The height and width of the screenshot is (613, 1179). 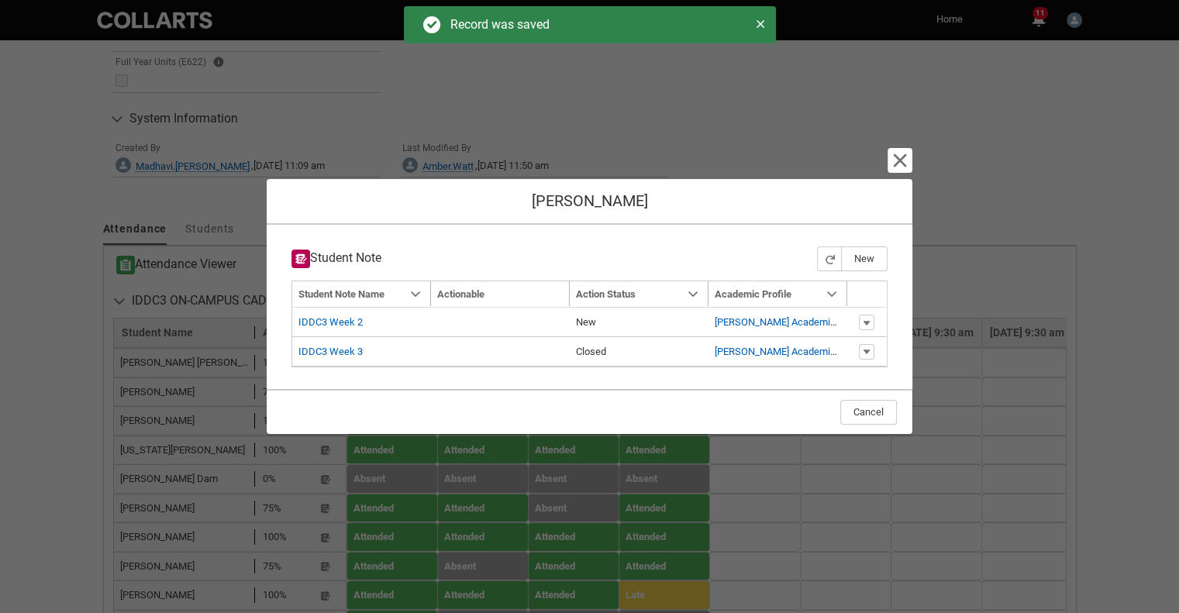 What do you see at coordinates (829, 259) in the screenshot?
I see `button: Refresh` at bounding box center [829, 259].